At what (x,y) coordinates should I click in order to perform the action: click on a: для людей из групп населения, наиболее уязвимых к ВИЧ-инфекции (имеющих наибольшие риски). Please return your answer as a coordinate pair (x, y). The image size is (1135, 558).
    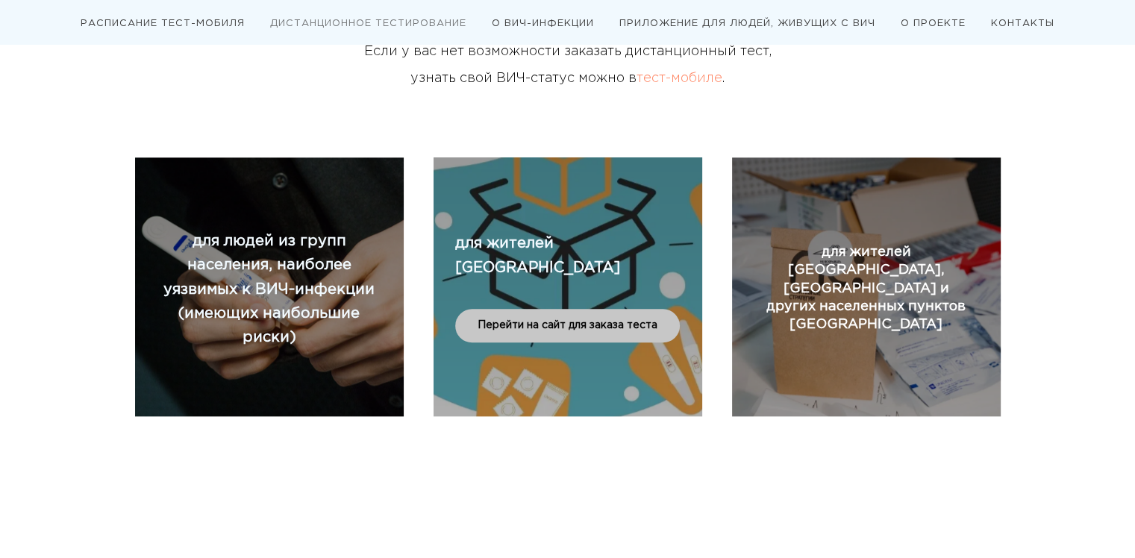
    Looking at the image, I should click on (269, 289).